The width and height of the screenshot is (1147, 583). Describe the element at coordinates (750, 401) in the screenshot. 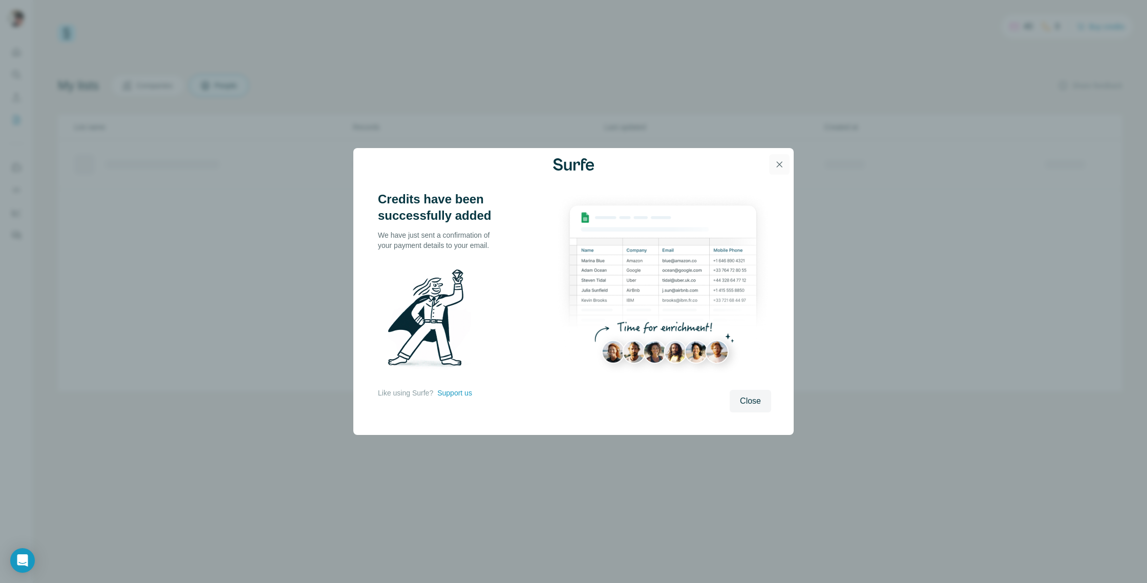

I see `button: Close` at that location.